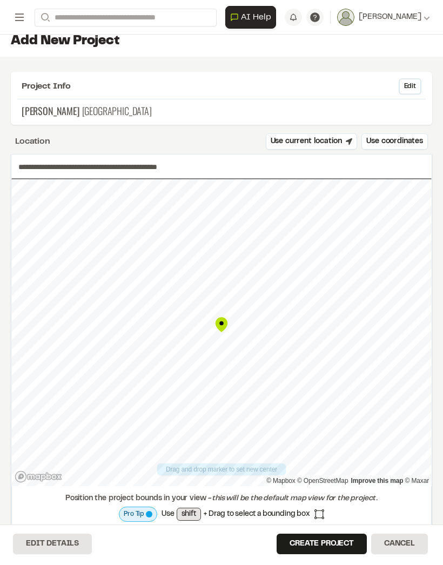 The image size is (443, 565). Describe the element at coordinates (251, 17) in the screenshot. I see `button: Open AI Assistant` at that location.